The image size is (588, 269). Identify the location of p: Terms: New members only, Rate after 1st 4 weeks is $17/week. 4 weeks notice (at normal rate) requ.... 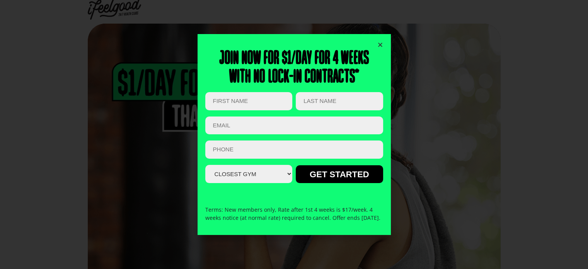
(294, 214).